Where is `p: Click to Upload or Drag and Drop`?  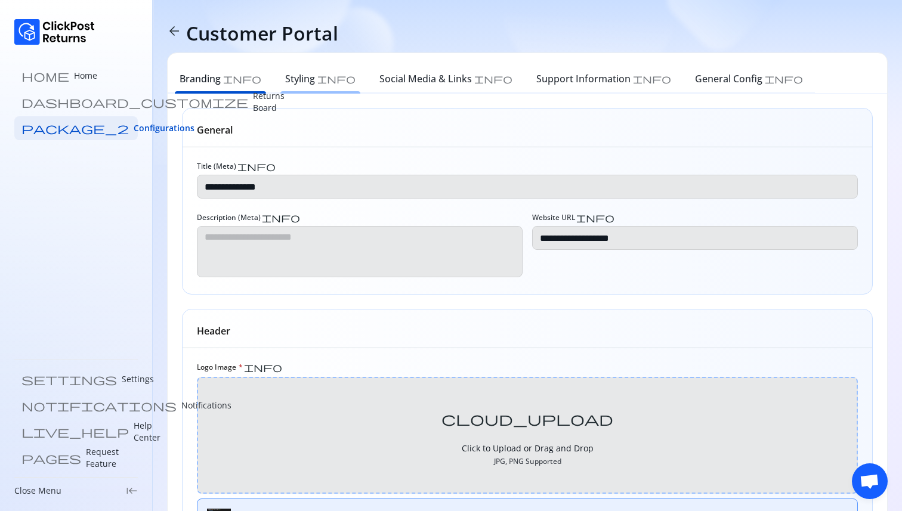
p: Click to Upload or Drag and Drop is located at coordinates (528, 449).